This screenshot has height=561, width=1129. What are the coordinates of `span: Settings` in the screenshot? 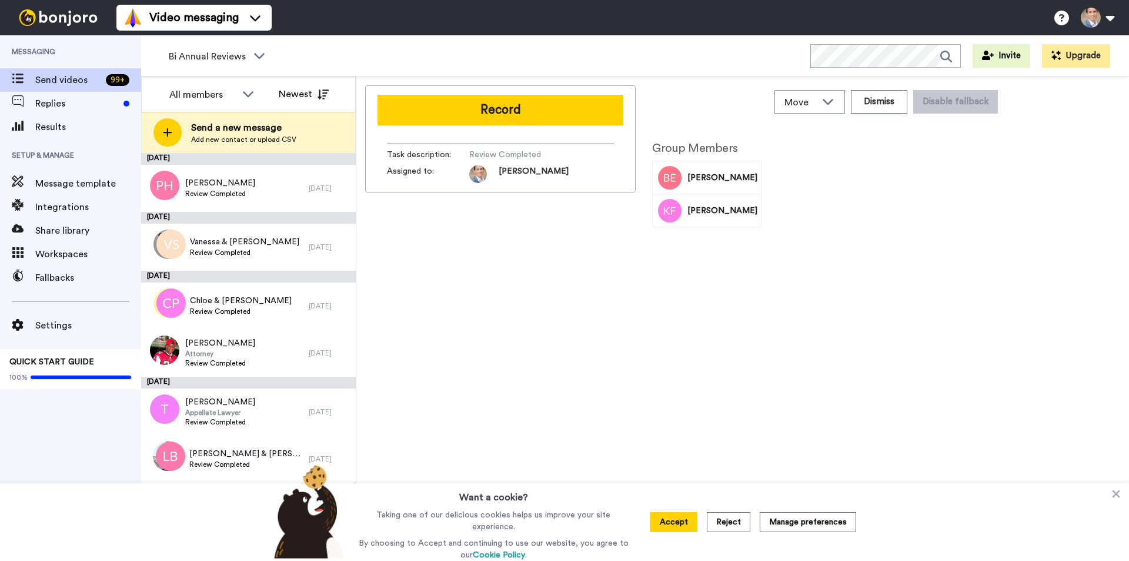 It's located at (88, 325).